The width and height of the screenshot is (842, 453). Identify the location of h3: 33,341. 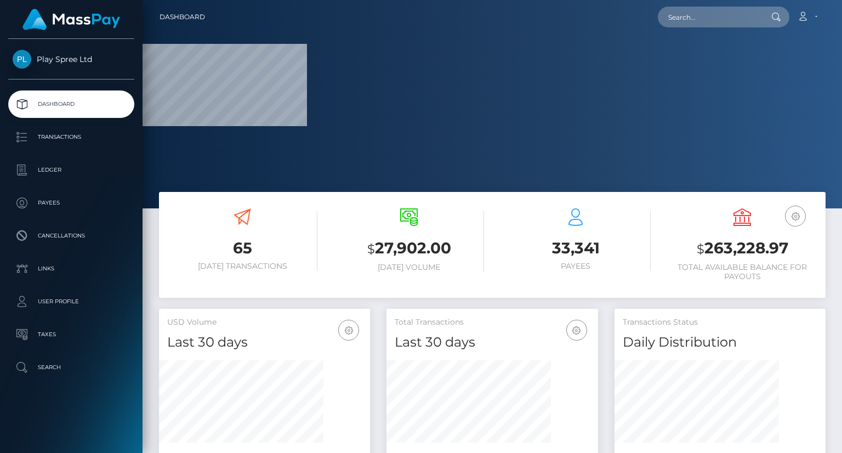
(576, 248).